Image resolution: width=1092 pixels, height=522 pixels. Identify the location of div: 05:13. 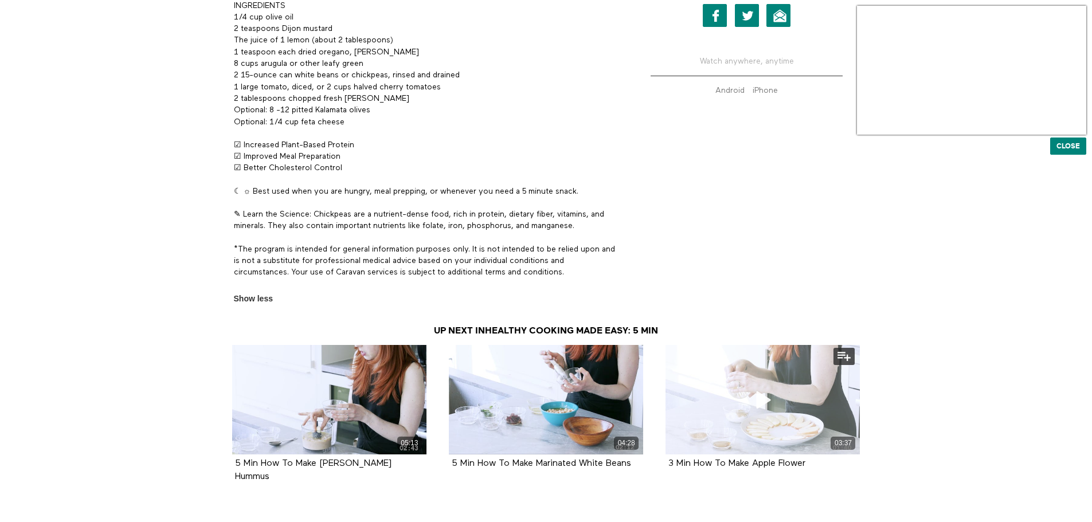
(409, 443).